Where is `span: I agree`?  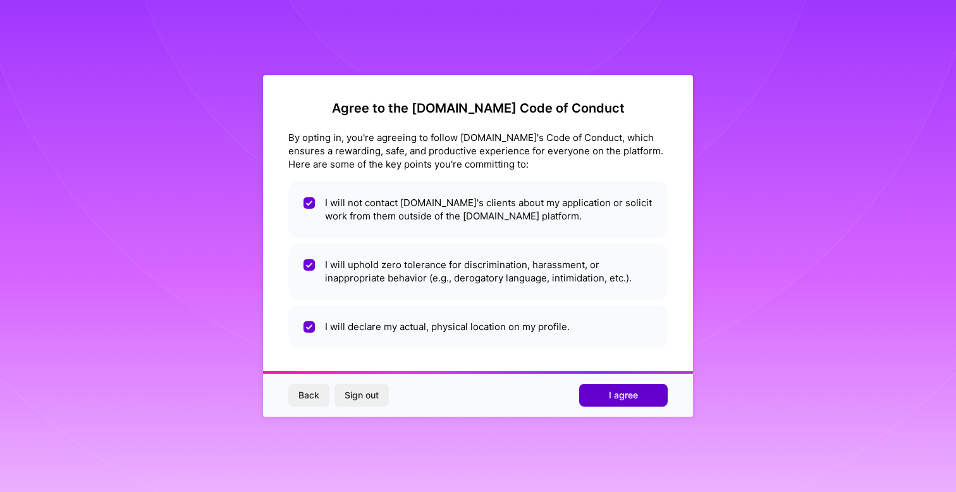 span: I agree is located at coordinates (623, 395).